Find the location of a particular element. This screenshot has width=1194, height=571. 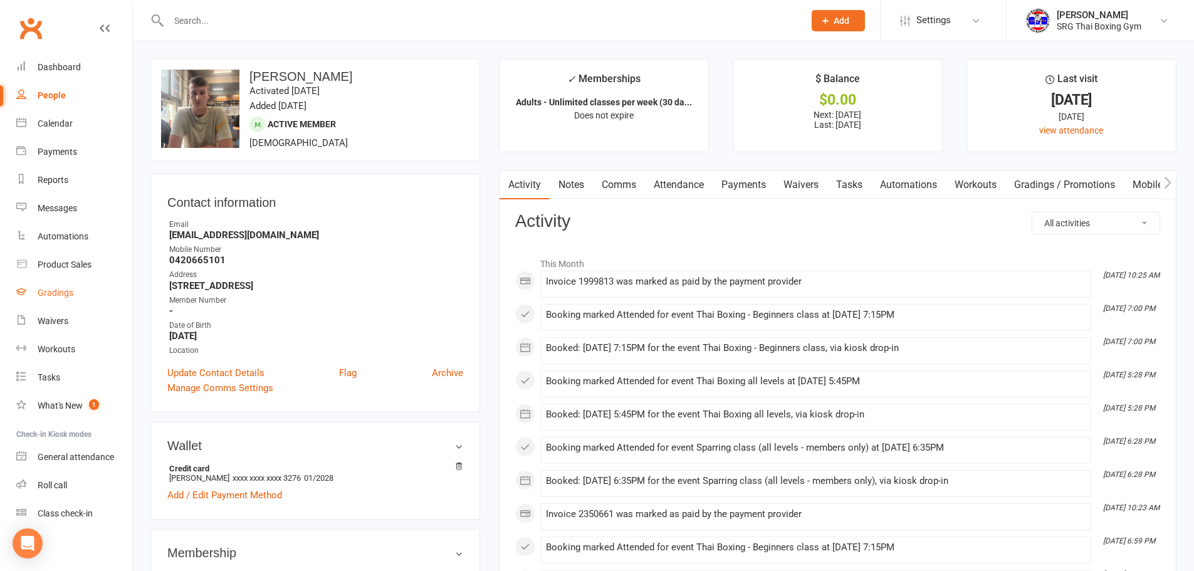

div: Calendar is located at coordinates (55, 123).